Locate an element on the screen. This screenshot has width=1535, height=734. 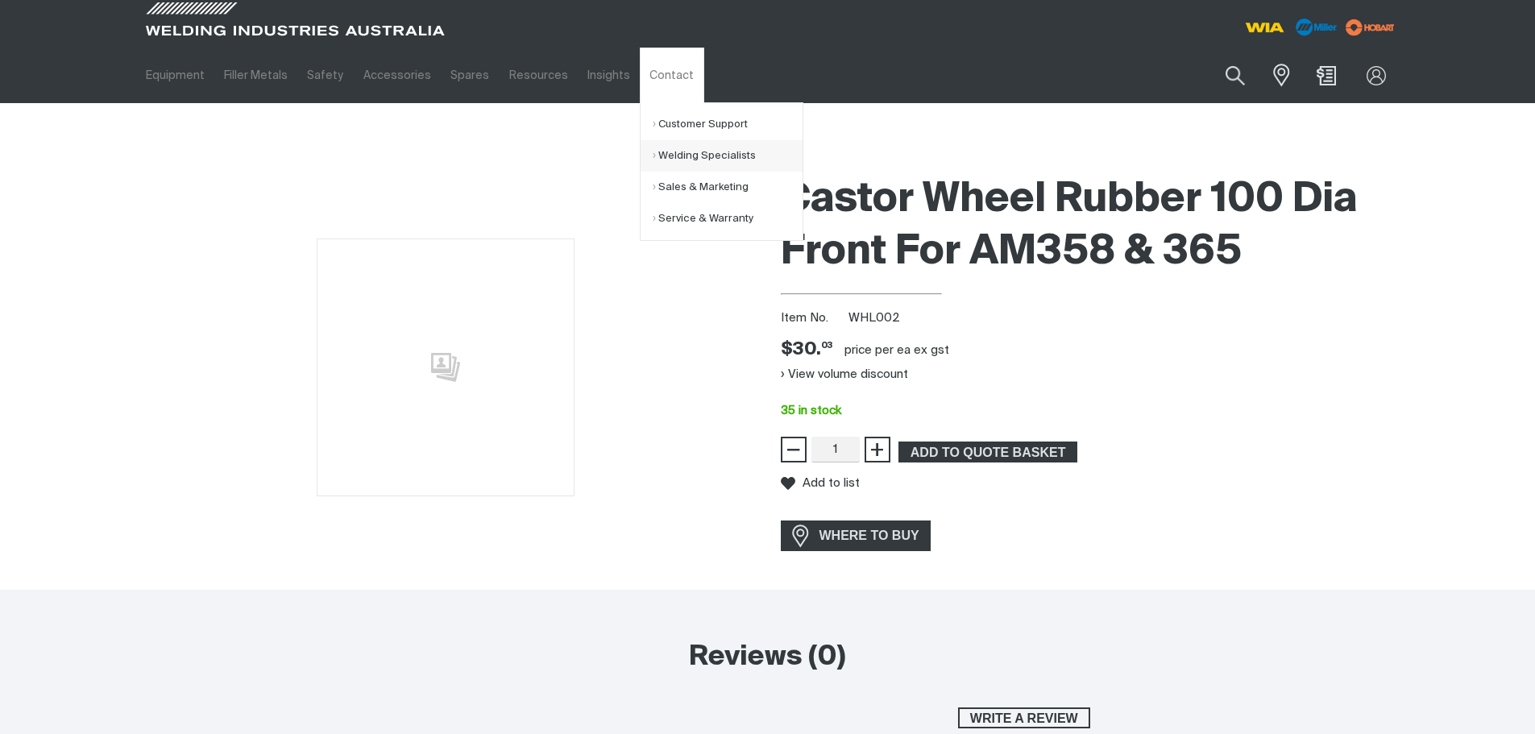
span: ADD TO QUOTE BASKET is located at coordinates (988, 452).